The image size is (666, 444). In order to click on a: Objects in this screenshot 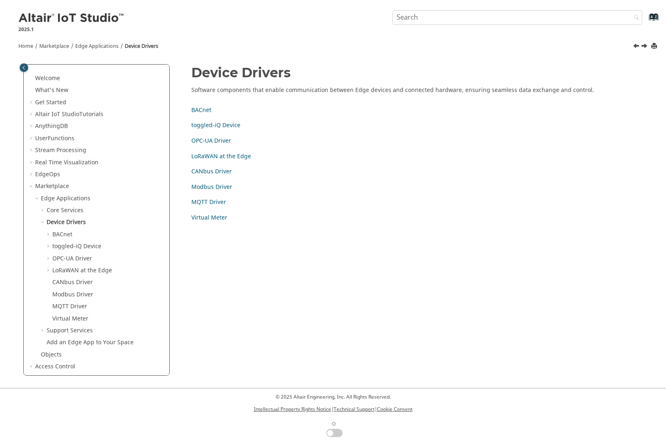, I will do `click(51, 355)`.